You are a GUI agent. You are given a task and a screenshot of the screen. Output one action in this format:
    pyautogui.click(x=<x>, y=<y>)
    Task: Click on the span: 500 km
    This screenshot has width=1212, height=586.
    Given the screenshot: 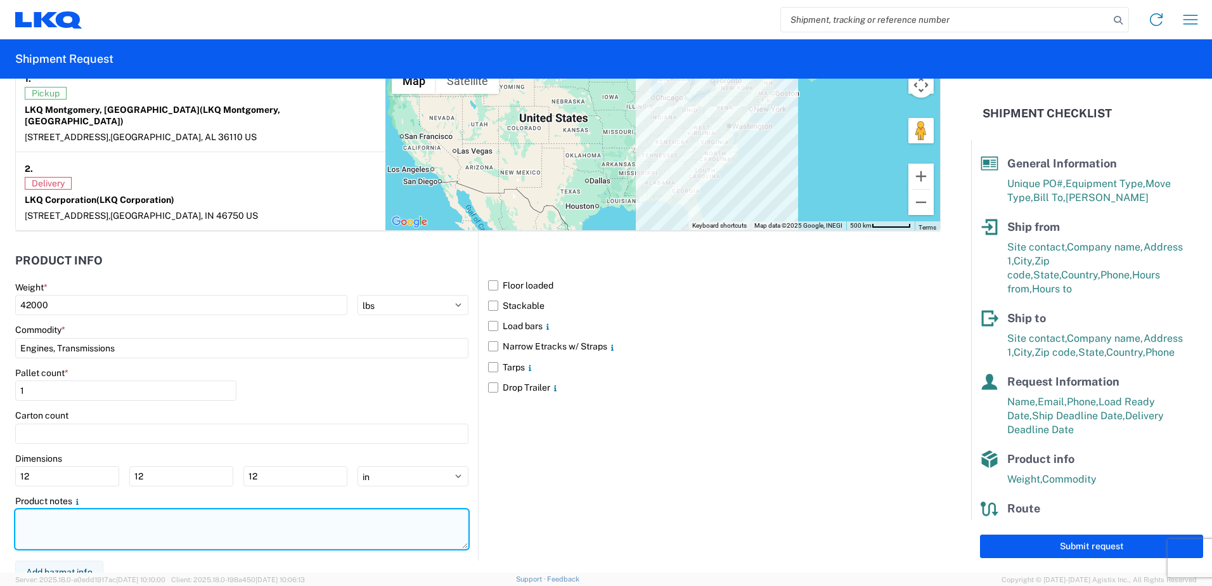 What is the action you would take?
    pyautogui.click(x=861, y=225)
    